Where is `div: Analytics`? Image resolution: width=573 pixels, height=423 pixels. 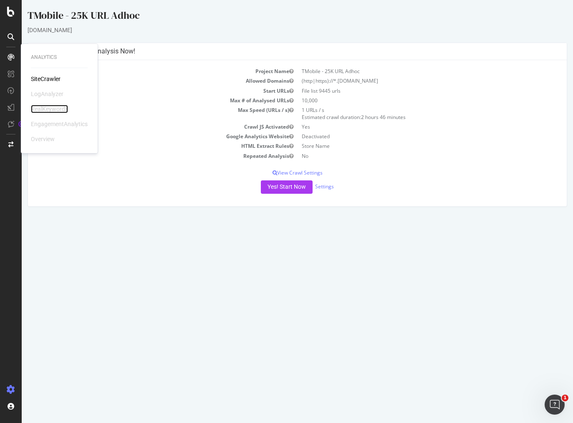 div: Analytics is located at coordinates (59, 57).